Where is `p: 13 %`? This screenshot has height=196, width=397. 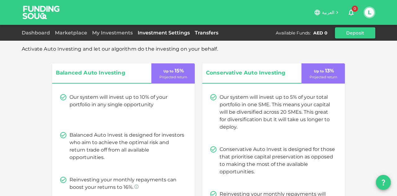 p: 13 % is located at coordinates (323, 71).